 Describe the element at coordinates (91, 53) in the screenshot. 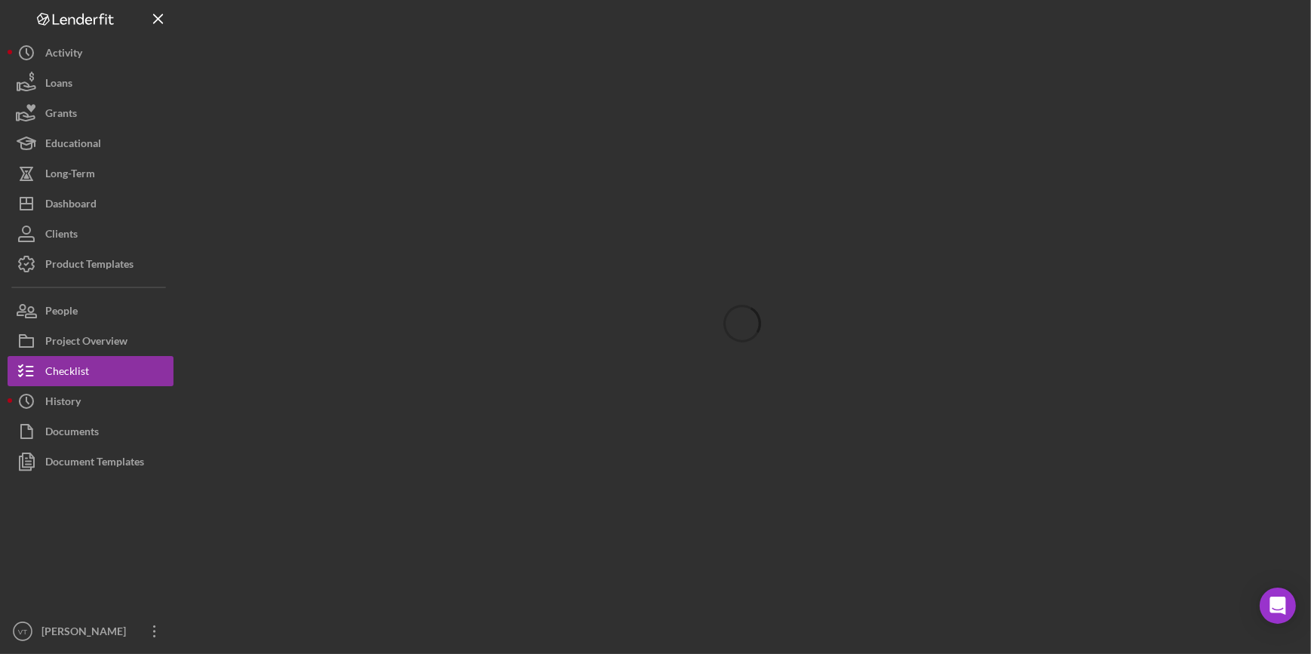

I see `a: Activity` at that location.